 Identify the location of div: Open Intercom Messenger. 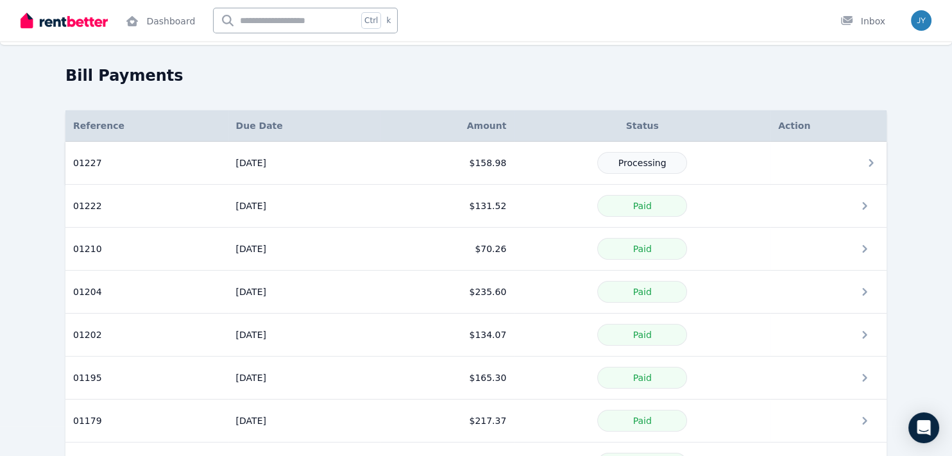
(924, 428).